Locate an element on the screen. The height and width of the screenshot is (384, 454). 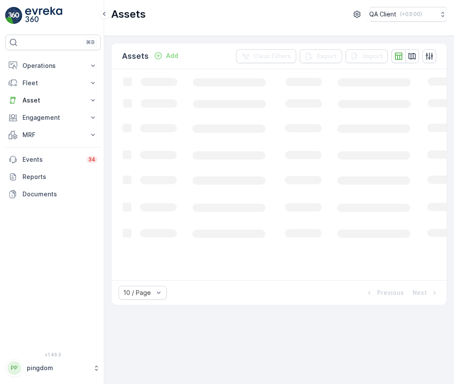
p: ( +03:00 ) is located at coordinates (411, 14).